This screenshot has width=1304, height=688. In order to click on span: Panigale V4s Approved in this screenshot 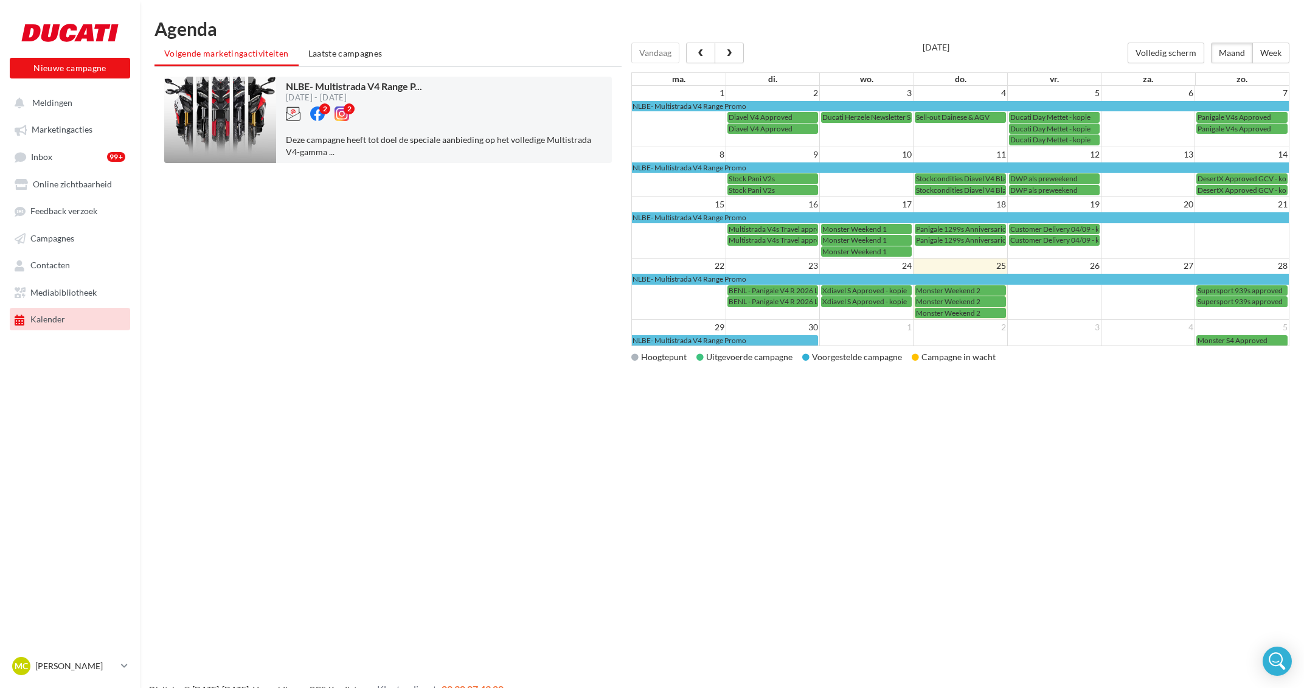, I will do `click(1234, 117)`.